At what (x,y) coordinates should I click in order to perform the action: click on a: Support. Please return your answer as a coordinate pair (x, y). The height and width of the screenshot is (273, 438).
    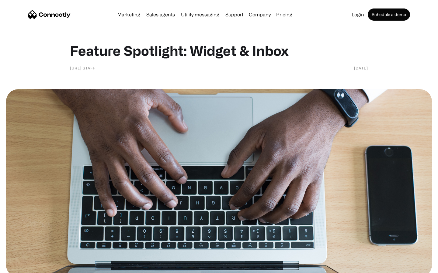
    Looking at the image, I should click on (234, 15).